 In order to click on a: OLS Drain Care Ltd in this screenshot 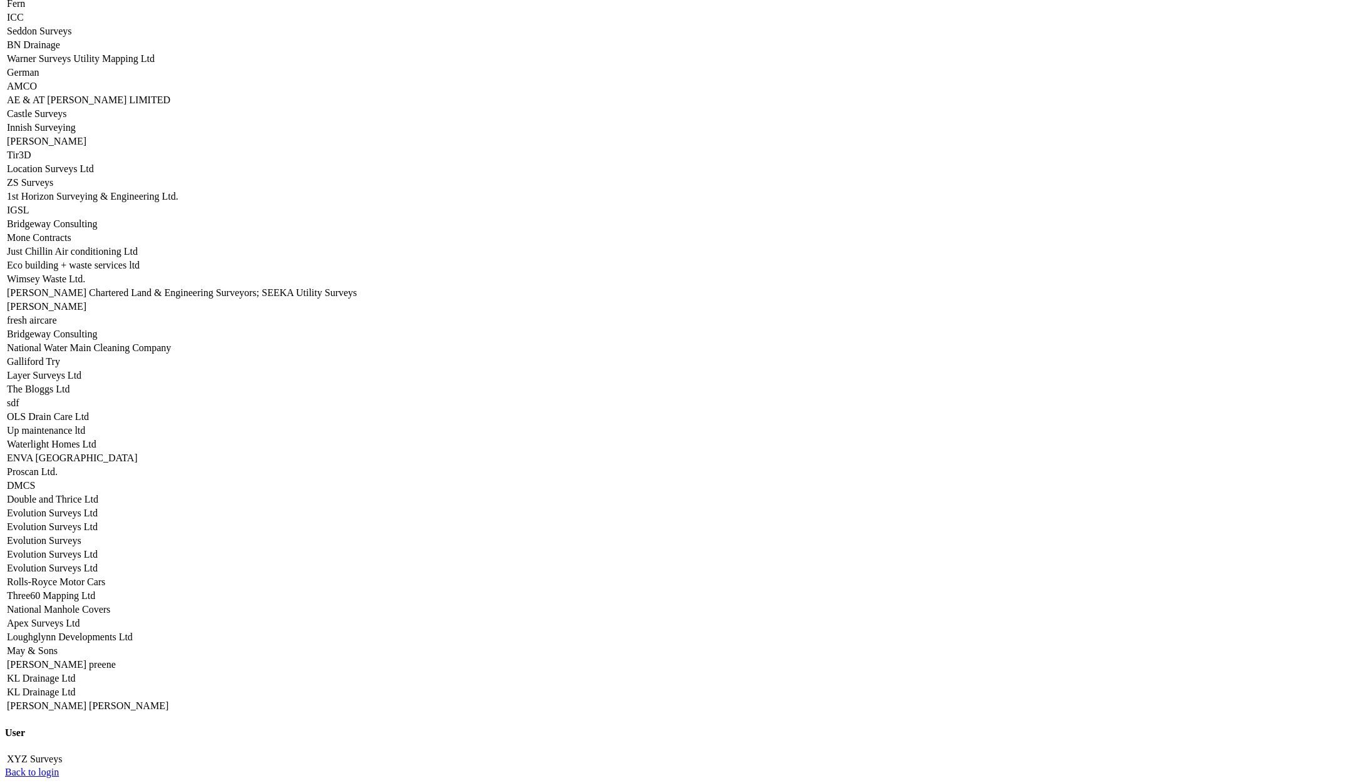, I will do `click(48, 416)`.